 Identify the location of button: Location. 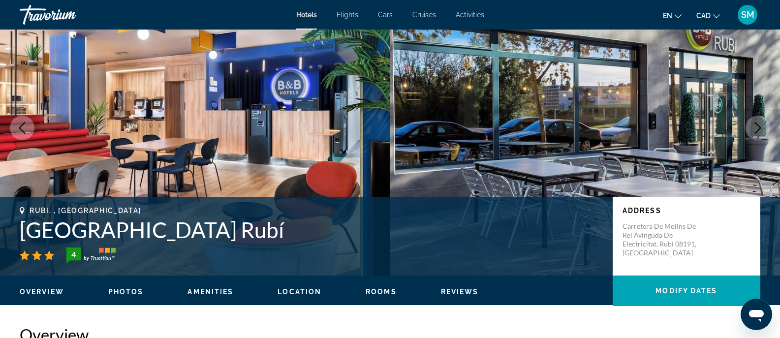
(299, 292).